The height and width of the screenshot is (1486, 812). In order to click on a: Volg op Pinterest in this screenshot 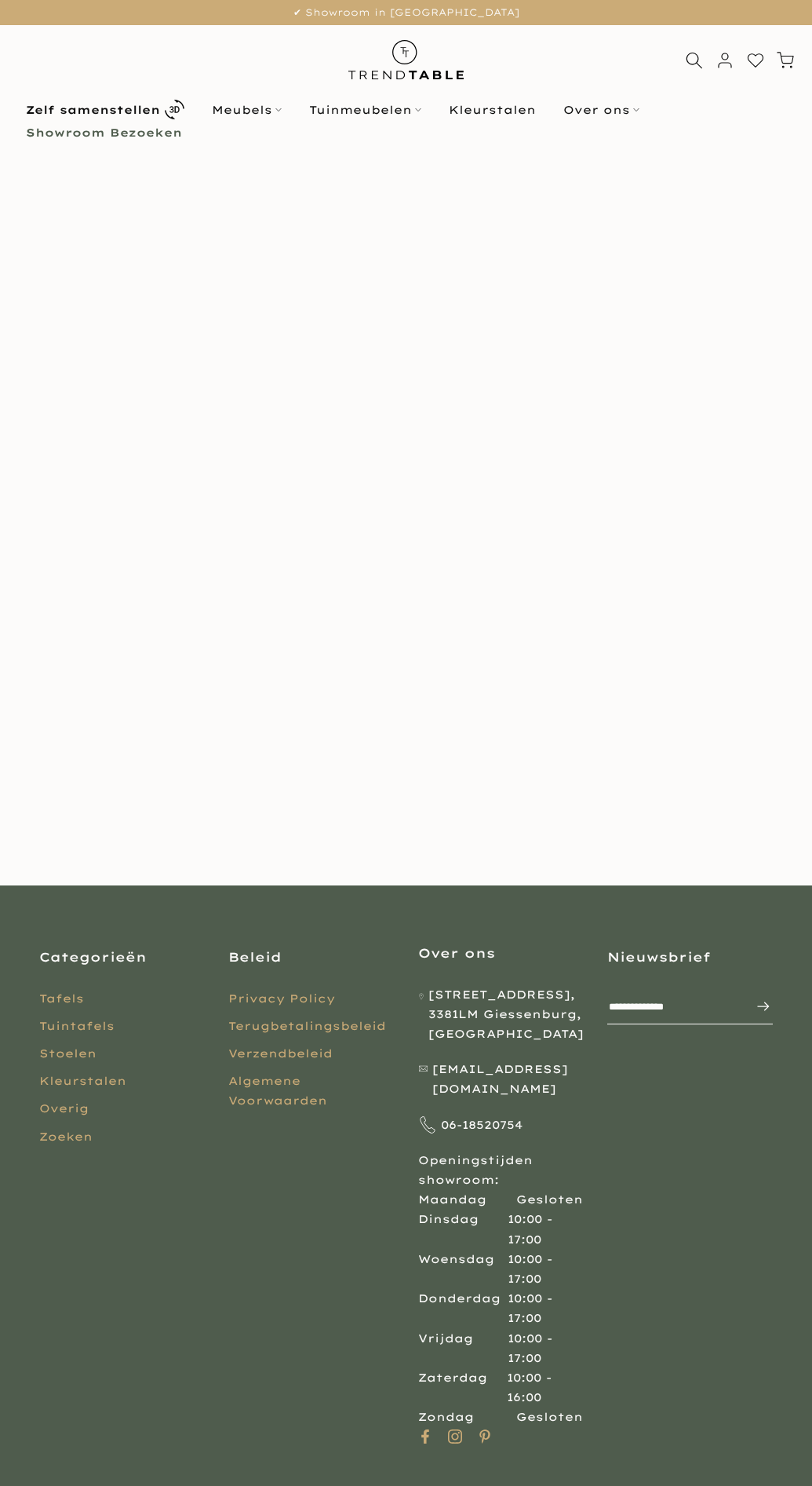, I will do `click(485, 1436)`.